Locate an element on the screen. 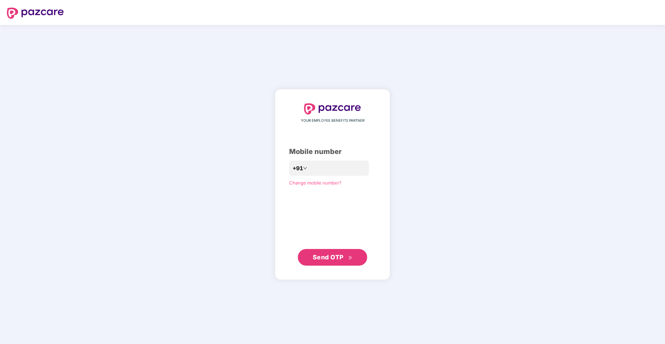 The image size is (665, 344). div: Mobile number is located at coordinates (333, 152).